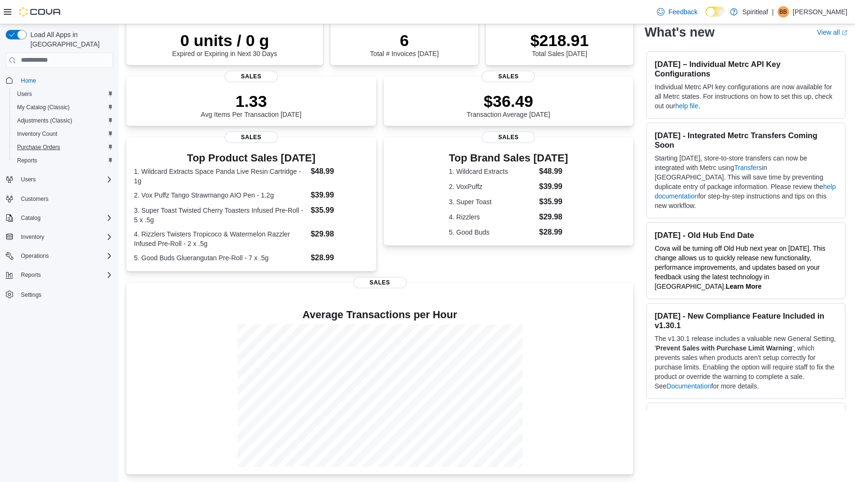 The height and width of the screenshot is (482, 855). I want to click on p: $218.91, so click(559, 40).